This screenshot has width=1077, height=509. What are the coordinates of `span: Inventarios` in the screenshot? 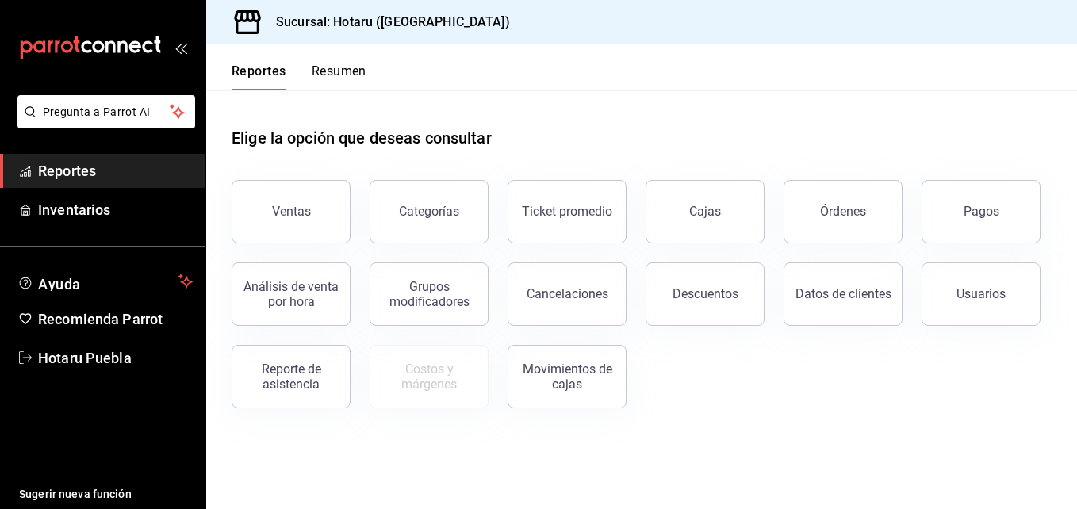 It's located at (115, 209).